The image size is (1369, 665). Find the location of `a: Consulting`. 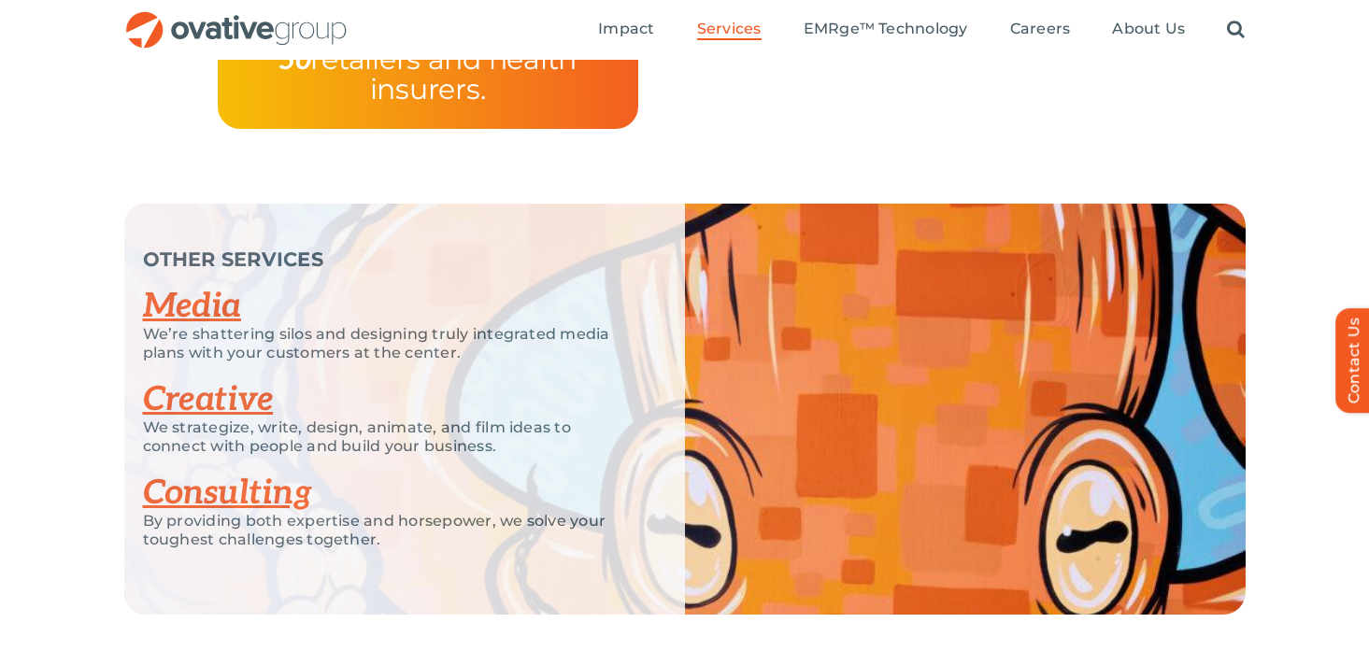

a: Consulting is located at coordinates (227, 493).